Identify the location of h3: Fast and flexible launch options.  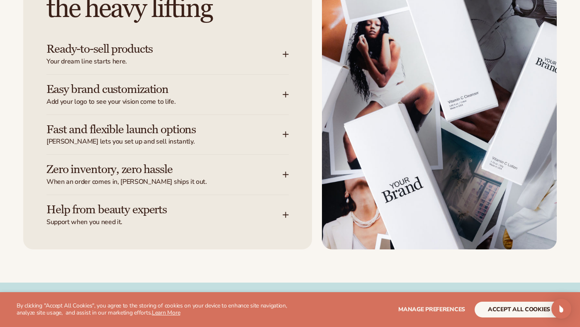
(152, 130).